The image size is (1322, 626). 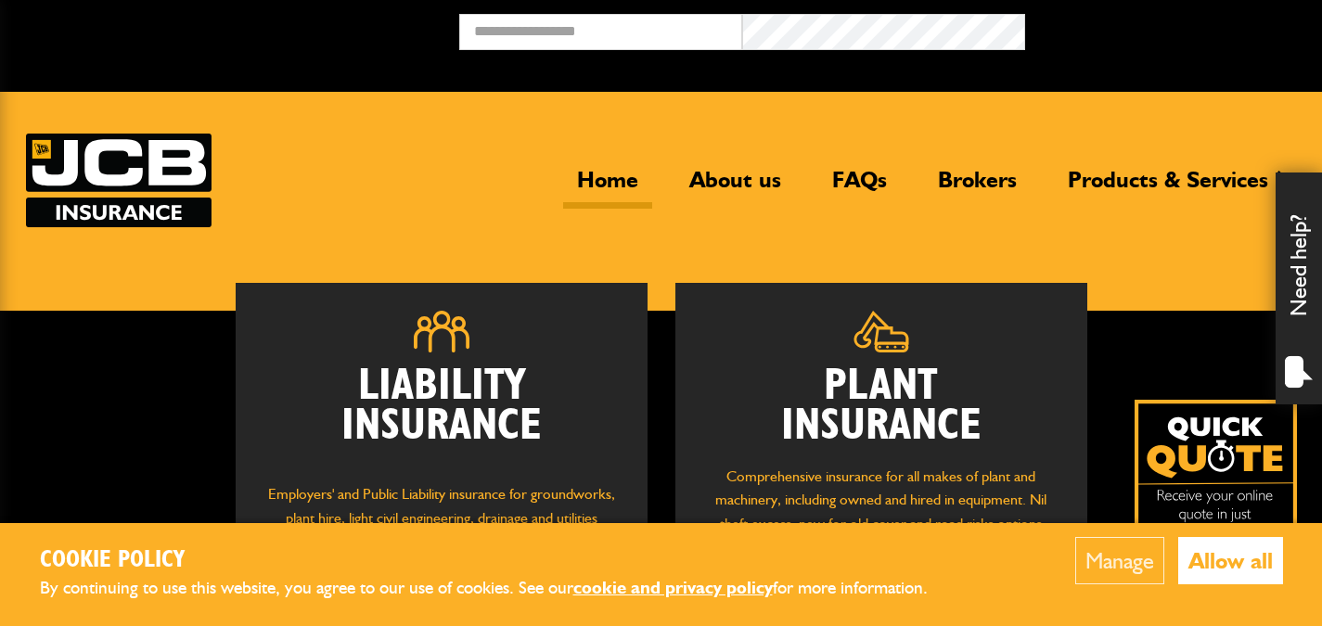 What do you see at coordinates (1215, 481) in the screenshot?
I see `a: Get your insurance quote isn just 2-minutes` at bounding box center [1215, 481].